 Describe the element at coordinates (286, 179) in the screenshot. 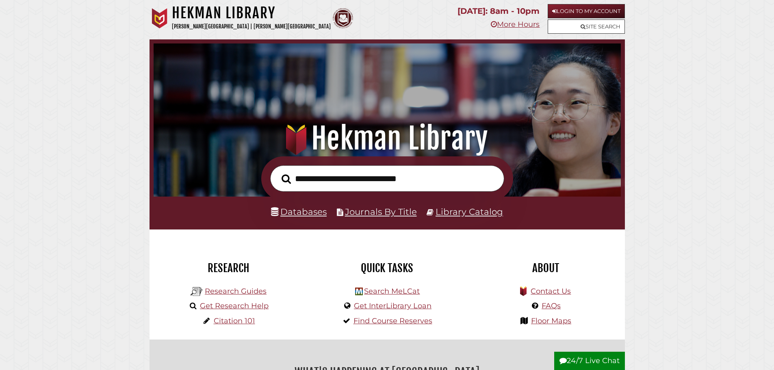

I see `i: Search` at that location.